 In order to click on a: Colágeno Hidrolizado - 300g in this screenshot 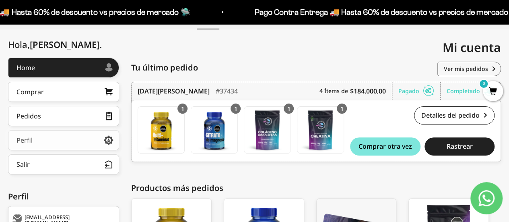, I will do `click(267, 129)`.